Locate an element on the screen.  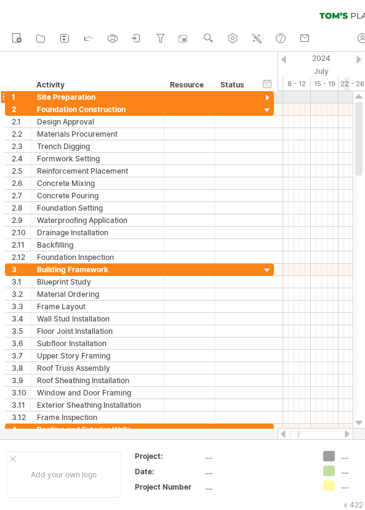
div: 2.10 is located at coordinates (21, 232).